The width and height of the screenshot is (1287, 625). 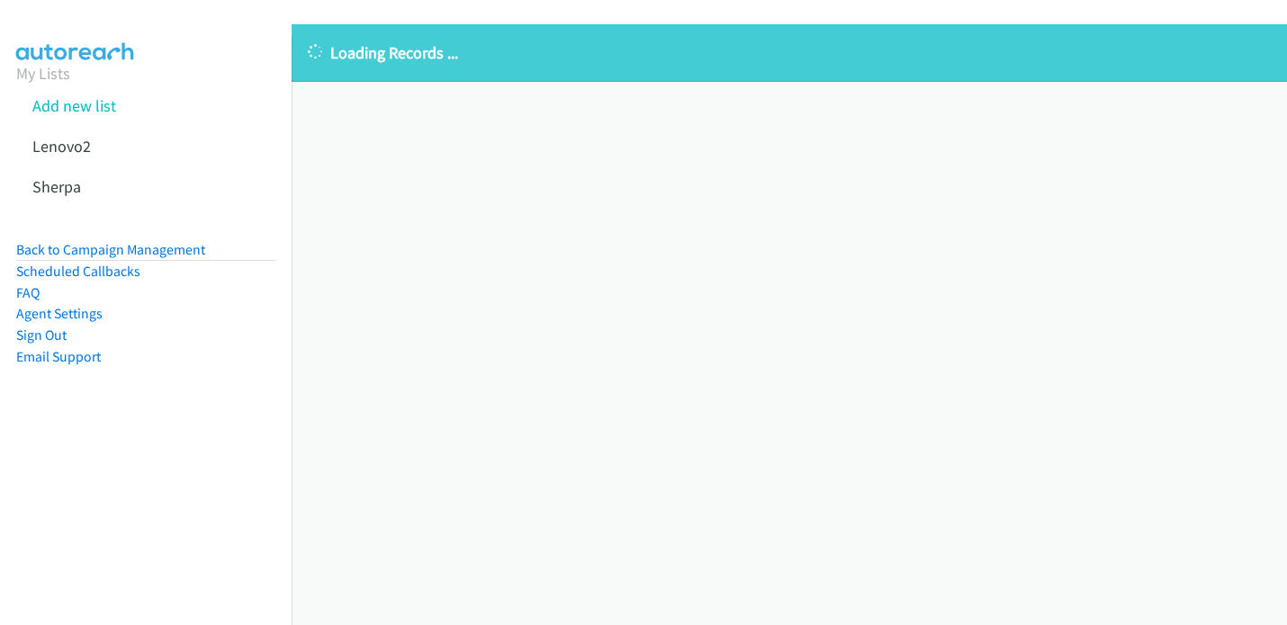 What do you see at coordinates (61, 146) in the screenshot?
I see `a: Lenovo2` at bounding box center [61, 146].